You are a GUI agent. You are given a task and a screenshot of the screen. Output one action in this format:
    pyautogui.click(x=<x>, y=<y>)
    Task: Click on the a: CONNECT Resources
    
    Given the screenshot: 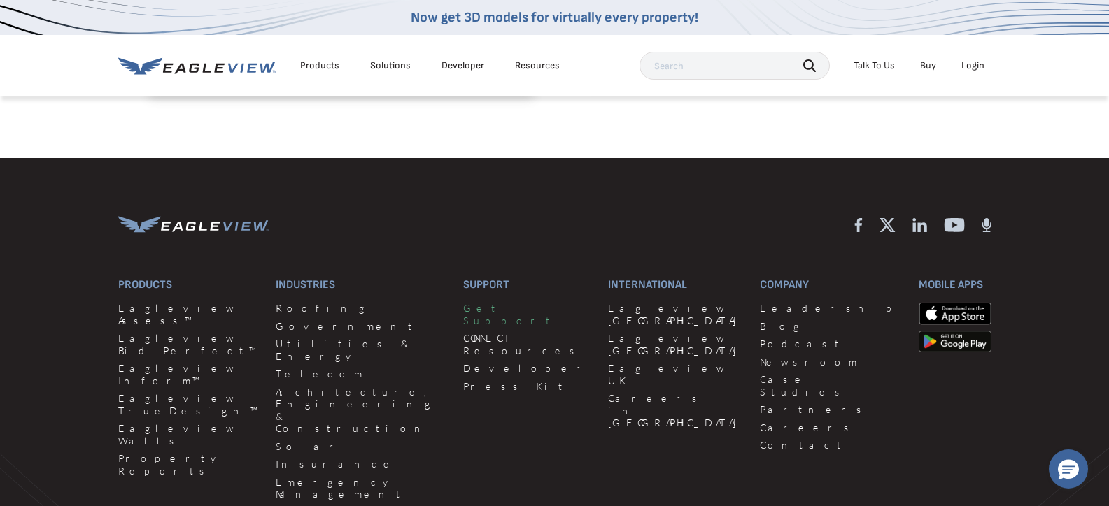 What is the action you would take?
    pyautogui.click(x=527, y=344)
    